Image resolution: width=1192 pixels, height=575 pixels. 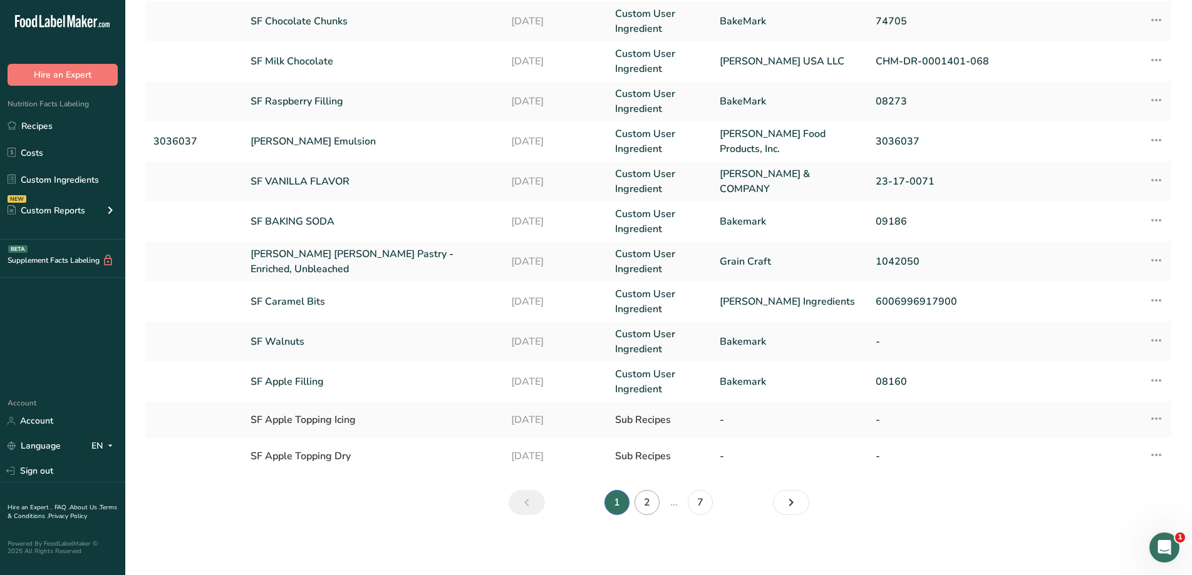 I want to click on a: About Us ., so click(x=85, y=508).